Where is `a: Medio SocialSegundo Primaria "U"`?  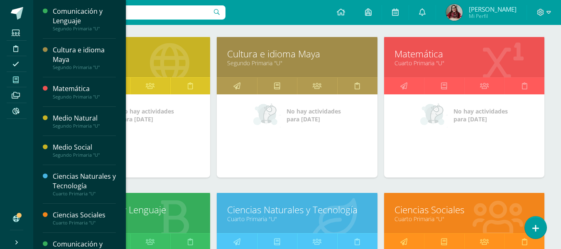
a: Medio SocialSegundo Primaria "U" is located at coordinates (84, 150).